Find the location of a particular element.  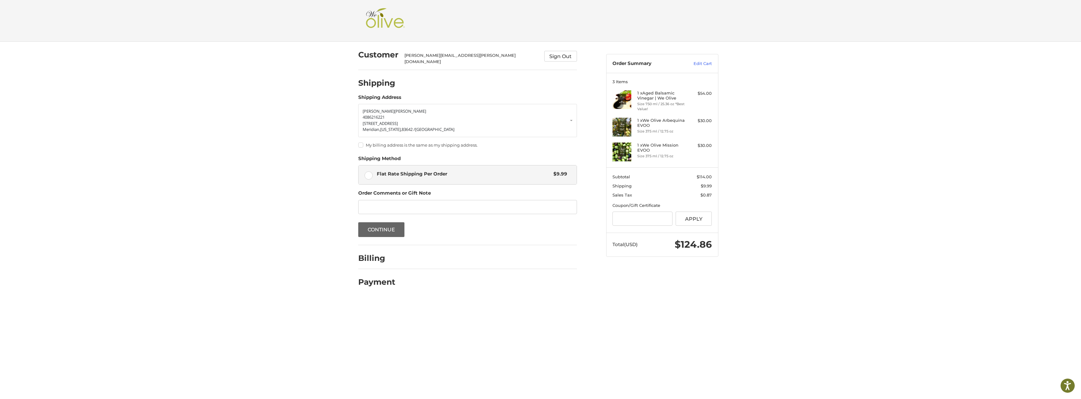

span: $124.86 is located at coordinates (693, 244).